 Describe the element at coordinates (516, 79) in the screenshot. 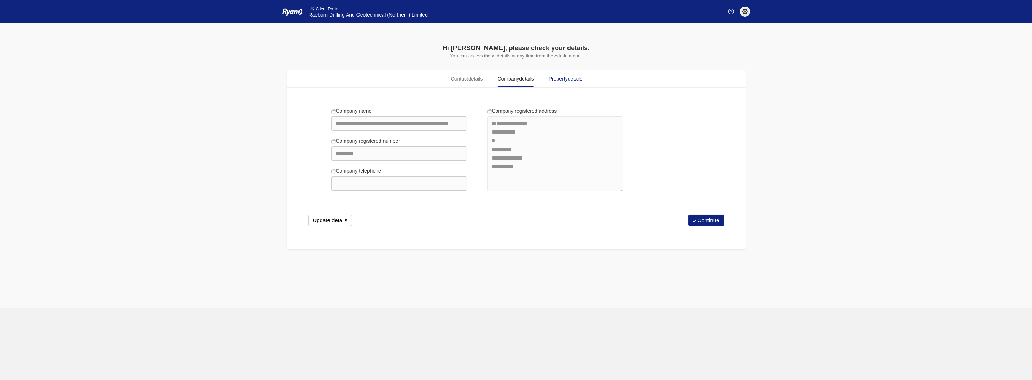

I see `span: Company` at that location.